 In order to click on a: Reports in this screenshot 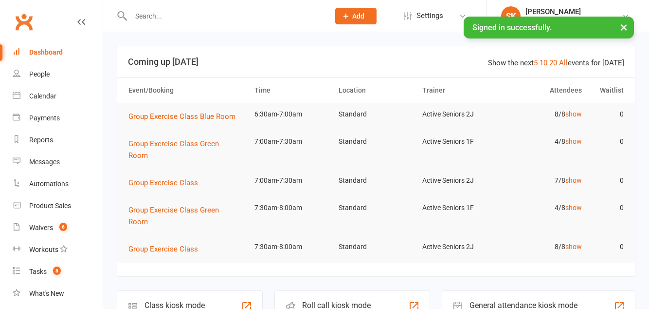, I will do `click(57, 140)`.